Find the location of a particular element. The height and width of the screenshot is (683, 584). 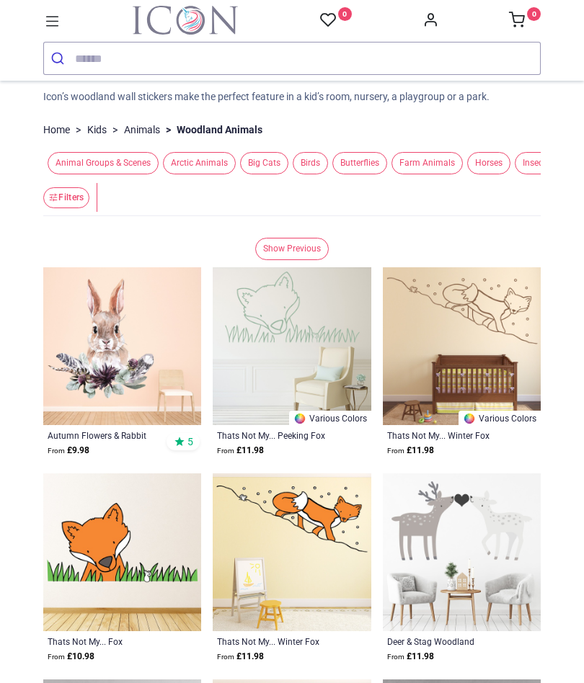

img: Thats Not My... Peeking Fox Childrens Wall Sticker is located at coordinates (291, 346).